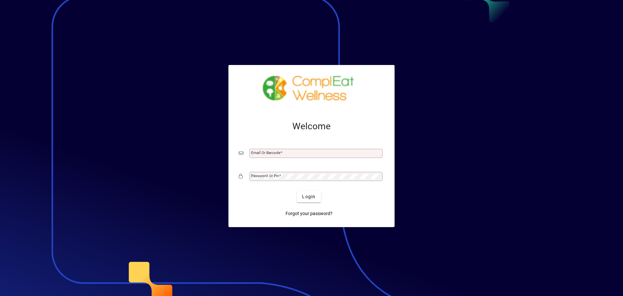  I want to click on mat-label: Email or Barcode, so click(266, 152).